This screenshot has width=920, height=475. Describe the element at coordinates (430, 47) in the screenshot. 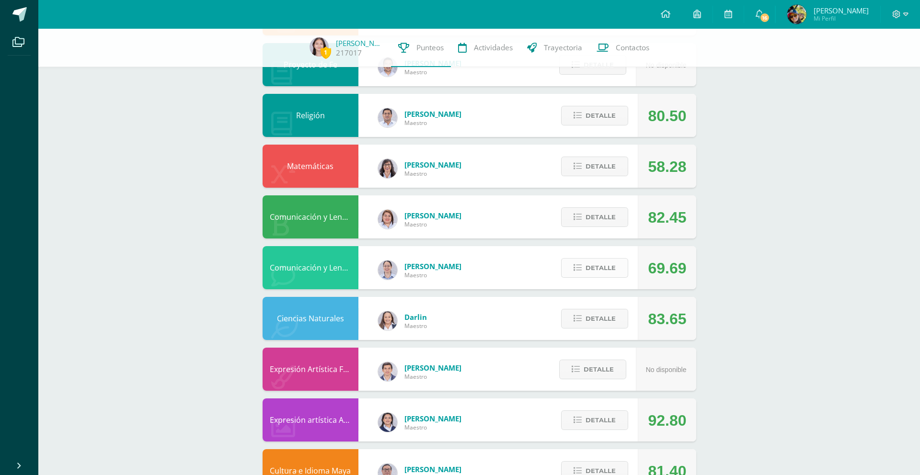

I see `span: Punteos` at that location.